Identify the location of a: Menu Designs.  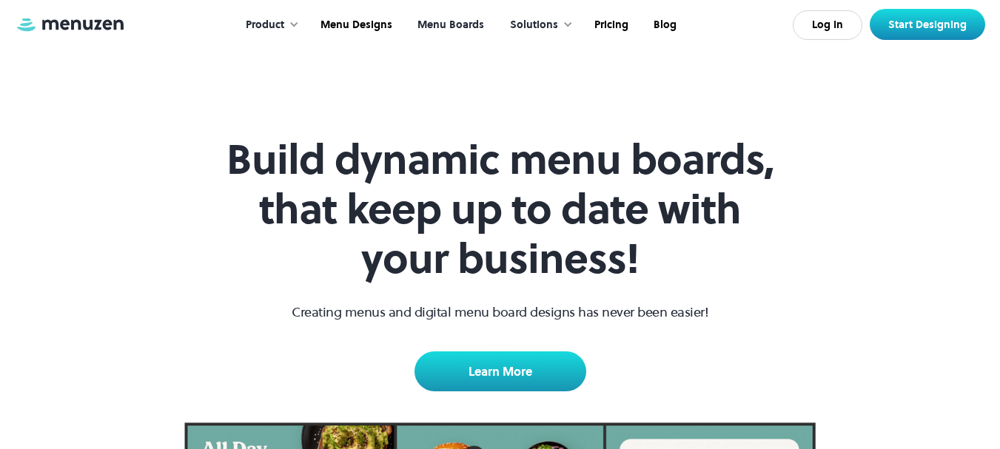
(354, 25).